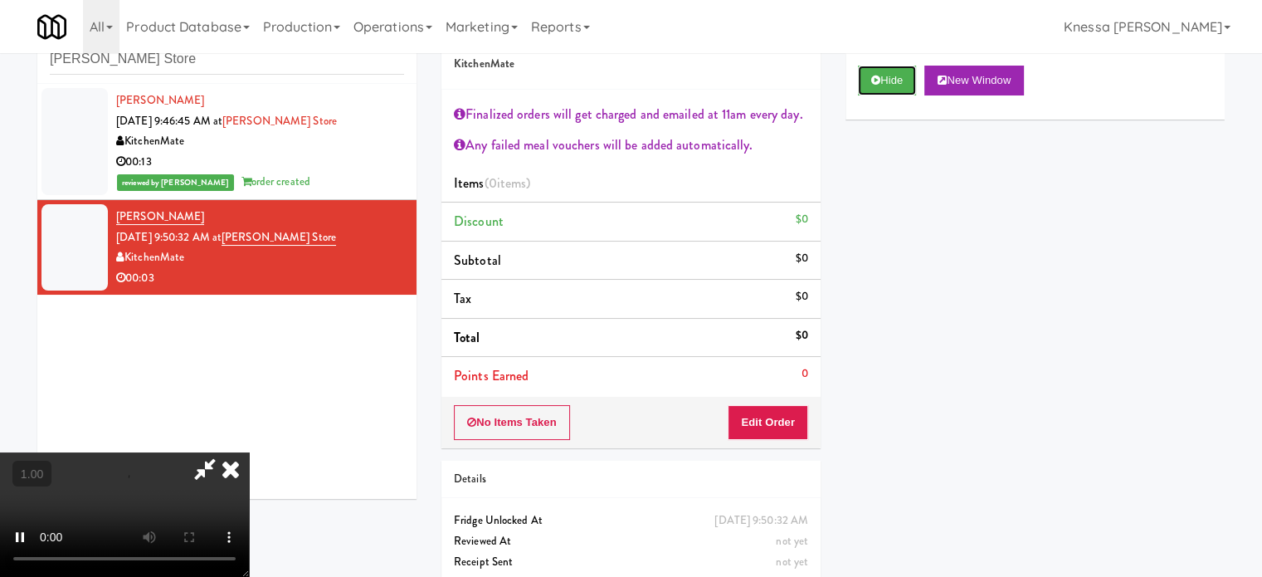 This screenshot has height=577, width=1262. What do you see at coordinates (631, 520) in the screenshot?
I see `div: Fridge Unlocked At` at bounding box center [631, 520].